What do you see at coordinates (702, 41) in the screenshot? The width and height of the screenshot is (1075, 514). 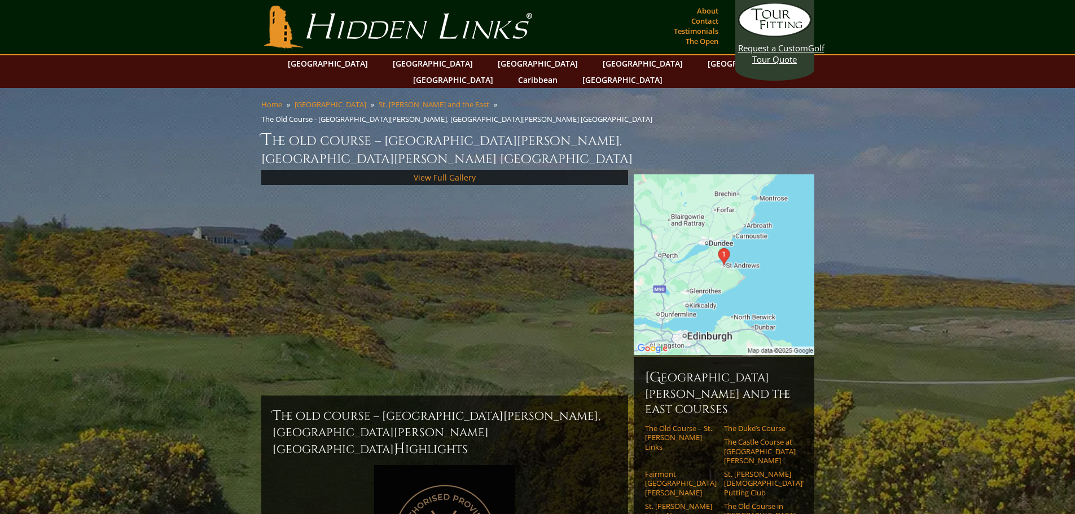 I see `a: The Open` at bounding box center [702, 41].